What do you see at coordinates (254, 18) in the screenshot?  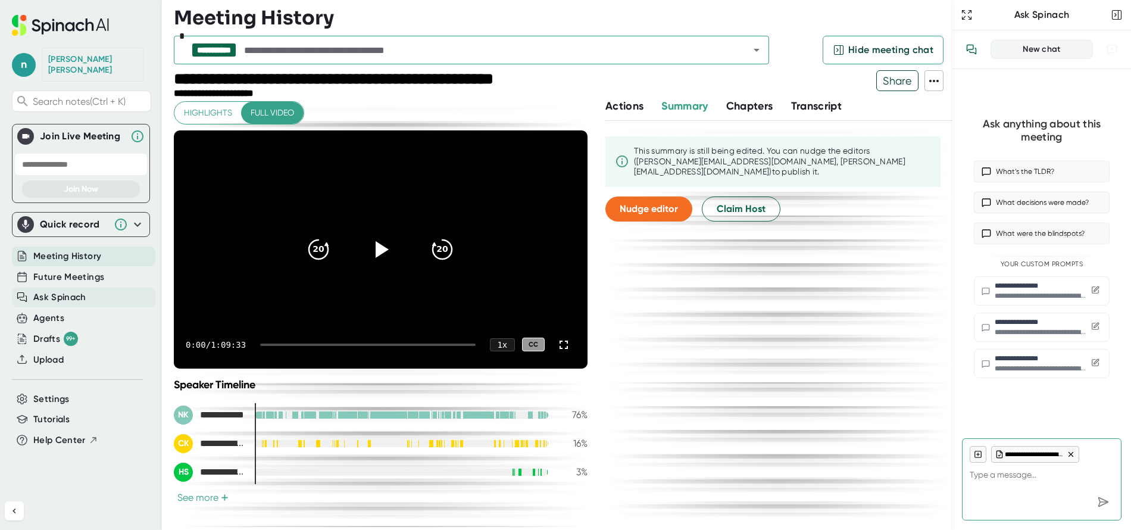 I see `h3: Meeting History` at bounding box center [254, 18].